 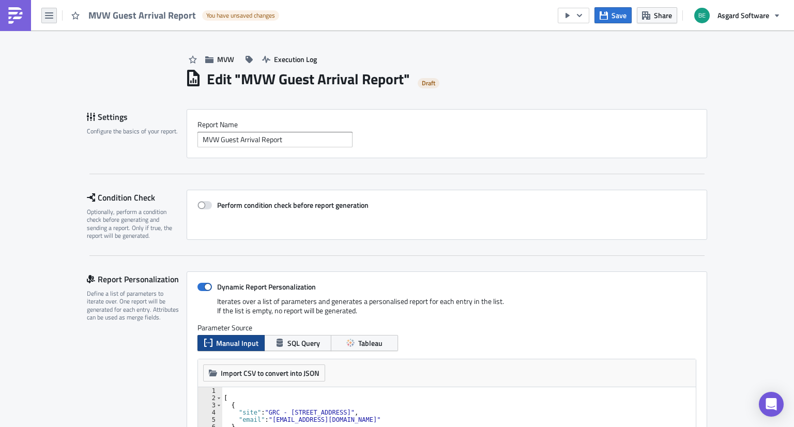 What do you see at coordinates (133, 306) in the screenshot?
I see `div: Define a list of parameters to iterate over. One report will be generated for each entry. Attribu...` at bounding box center [133, 306].